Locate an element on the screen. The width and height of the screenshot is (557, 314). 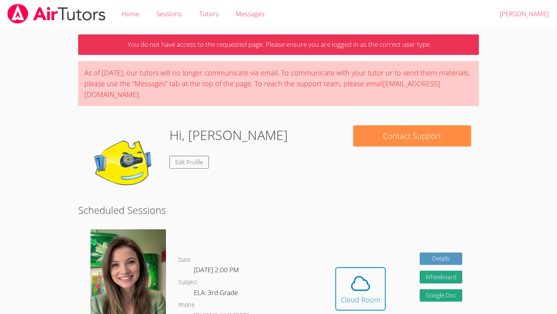
p: You do not have access to the requested page. Please ensure you are logged in as the correct user... is located at coordinates (278, 44).